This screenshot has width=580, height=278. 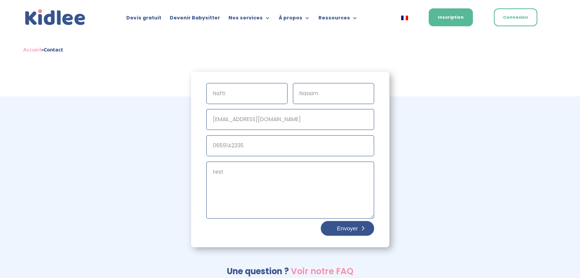 What do you see at coordinates (290, 119) in the screenshot?
I see `input: Adresse e-mail` at bounding box center [290, 119].